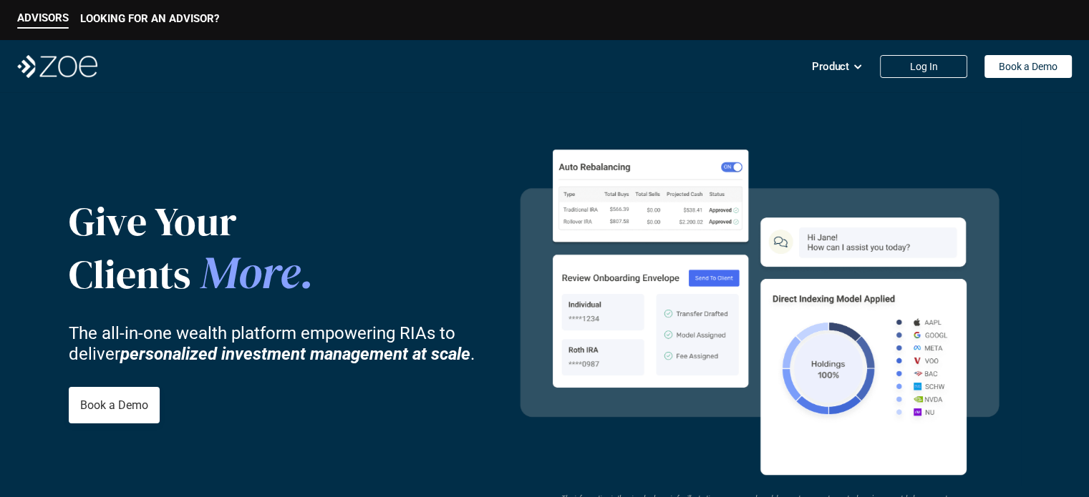  What do you see at coordinates (830, 67) in the screenshot?
I see `p: Product` at bounding box center [830, 67].